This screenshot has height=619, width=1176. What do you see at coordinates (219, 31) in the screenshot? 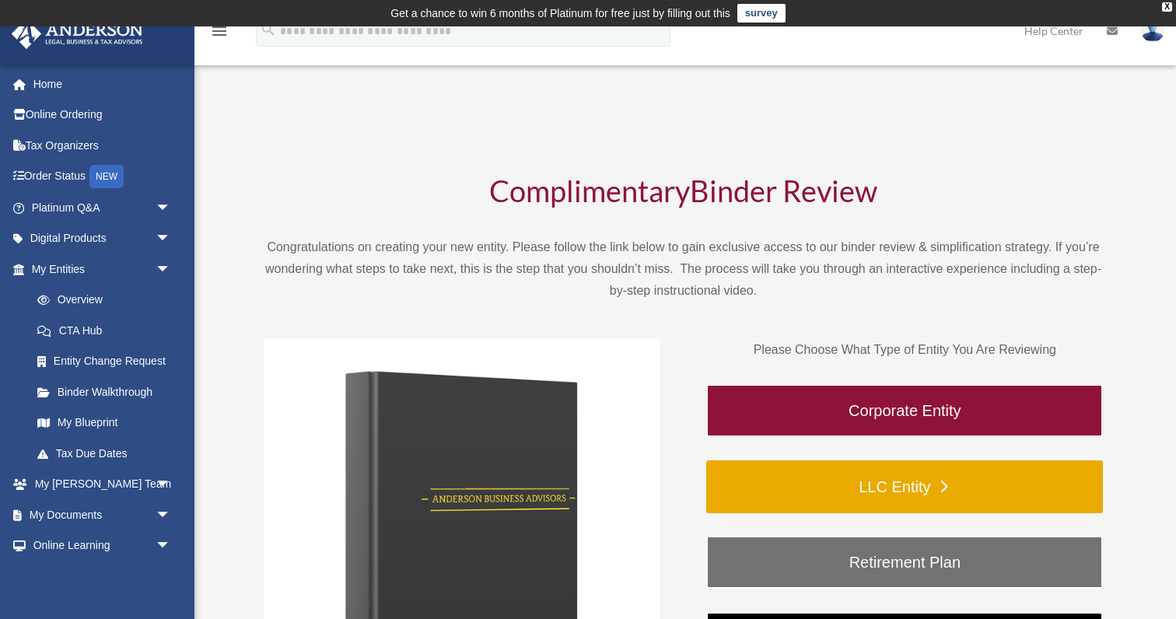
I see `i: menu` at bounding box center [219, 31].